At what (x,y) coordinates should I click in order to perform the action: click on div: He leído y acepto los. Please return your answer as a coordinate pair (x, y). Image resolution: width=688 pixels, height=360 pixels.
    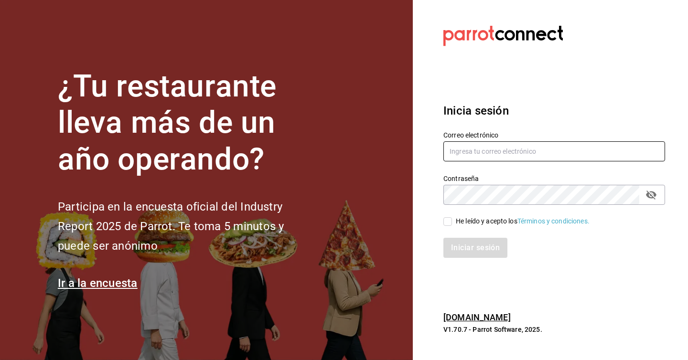
    Looking at the image, I should click on (523, 221).